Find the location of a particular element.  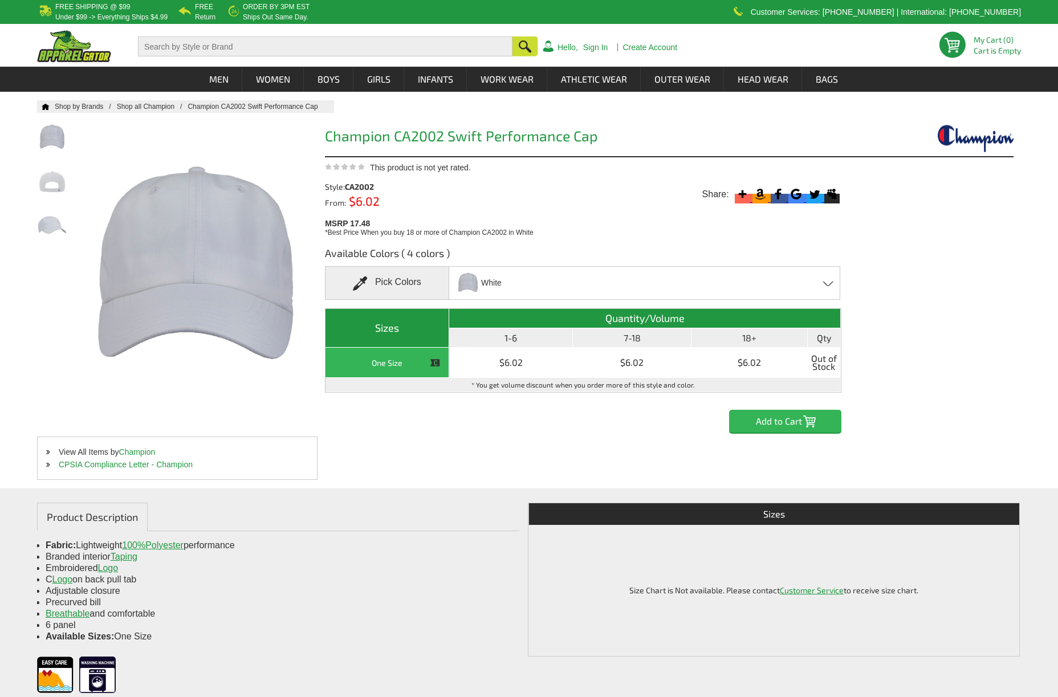

a: Home is located at coordinates (43, 107).